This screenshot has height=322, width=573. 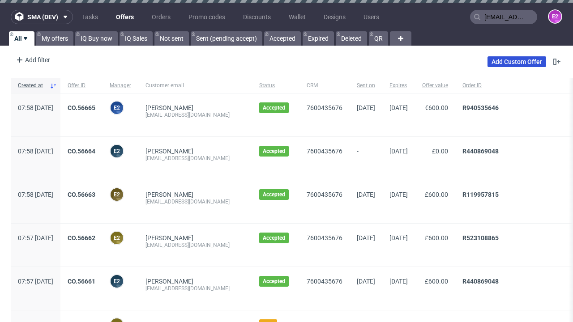 I want to click on a: Add Custom Offer, so click(x=517, y=62).